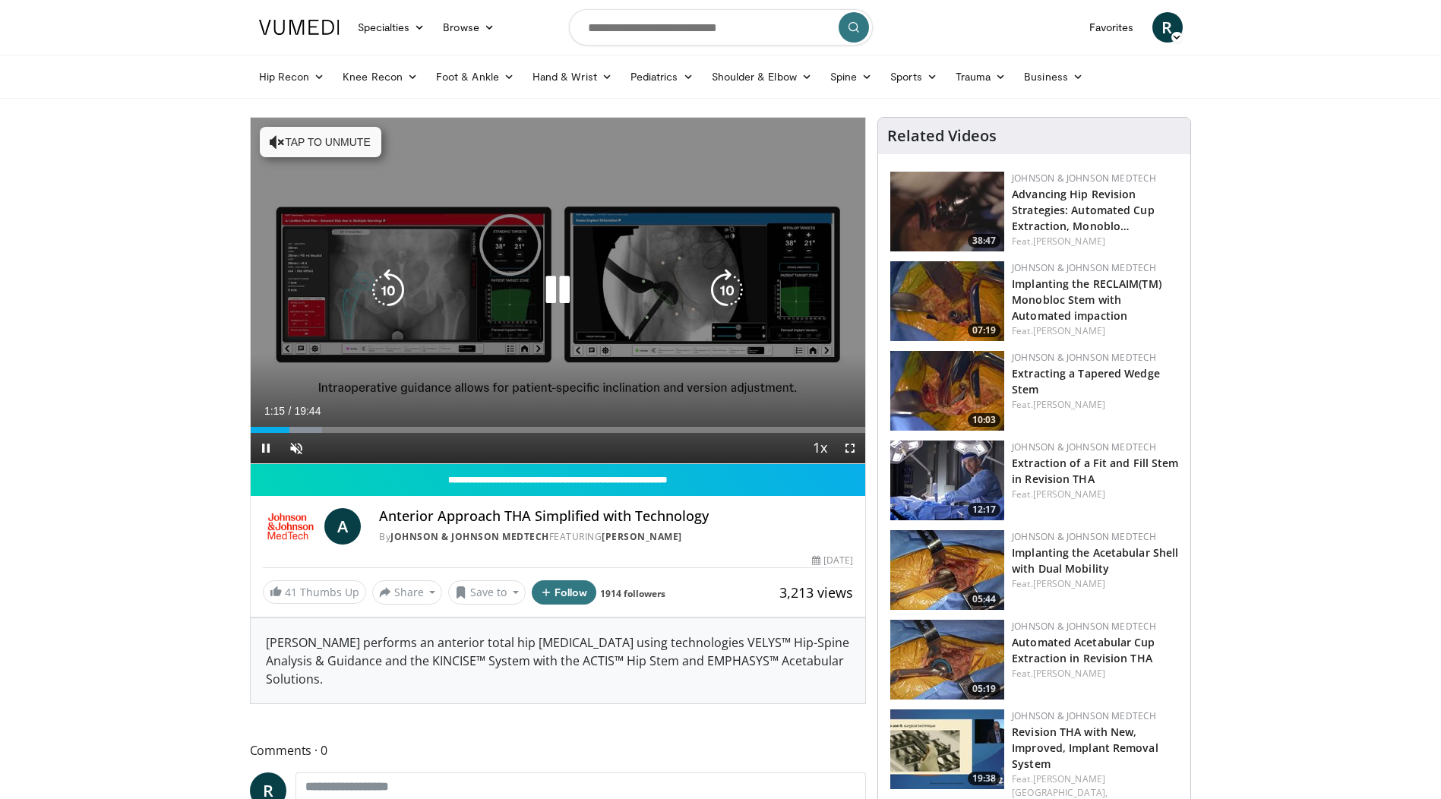  Describe the element at coordinates (947, 659) in the screenshot. I see `a: 05:19` at that location.